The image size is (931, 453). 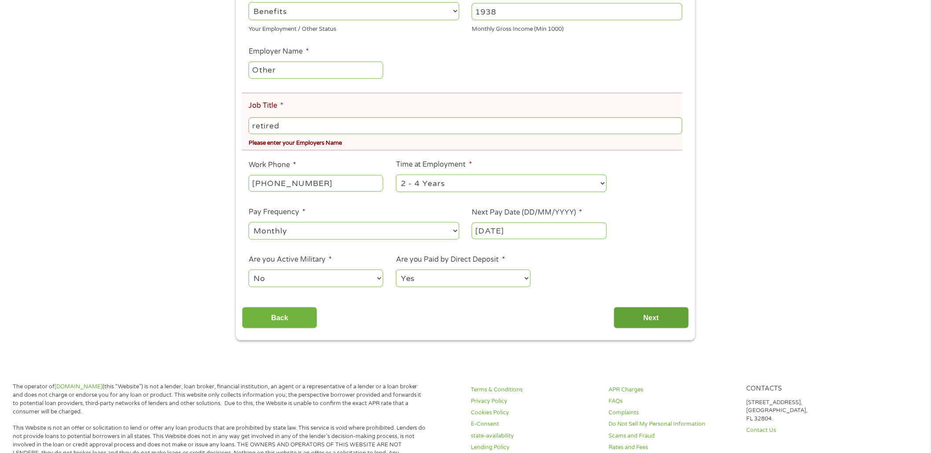 I want to click on label: Employer Name, so click(x=279, y=51).